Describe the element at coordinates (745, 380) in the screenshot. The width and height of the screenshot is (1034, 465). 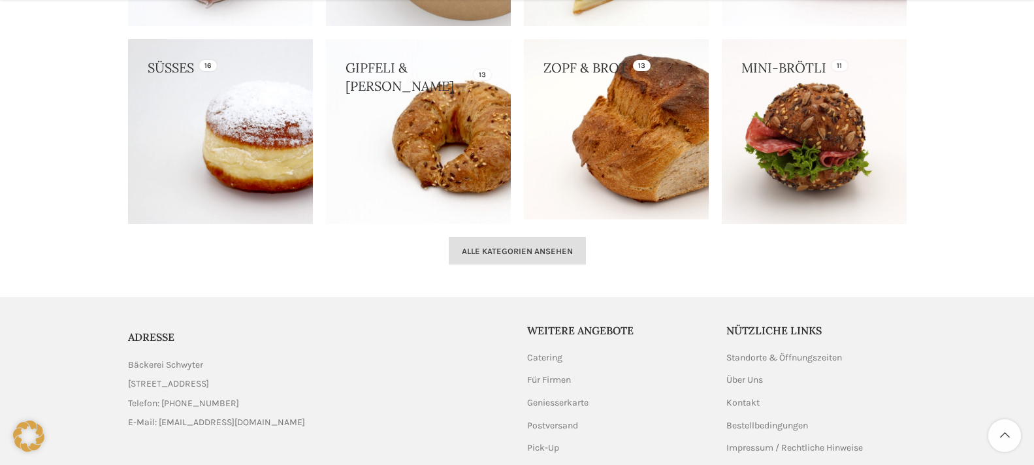
I see `a: Über Uns` at that location.